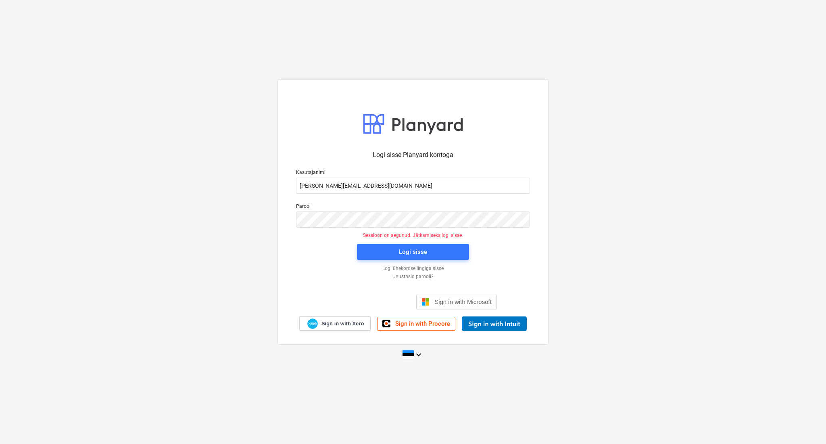  Describe the element at coordinates (342, 324) in the screenshot. I see `span: Sign in with Xero` at that location.